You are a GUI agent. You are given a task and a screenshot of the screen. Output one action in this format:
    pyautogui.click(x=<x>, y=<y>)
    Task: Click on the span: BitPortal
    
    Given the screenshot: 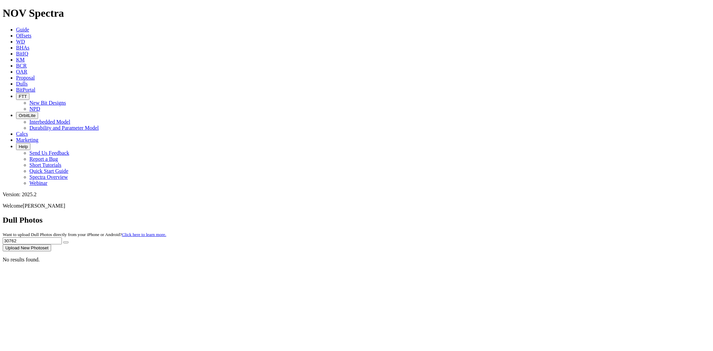 What is the action you would take?
    pyautogui.click(x=26, y=90)
    